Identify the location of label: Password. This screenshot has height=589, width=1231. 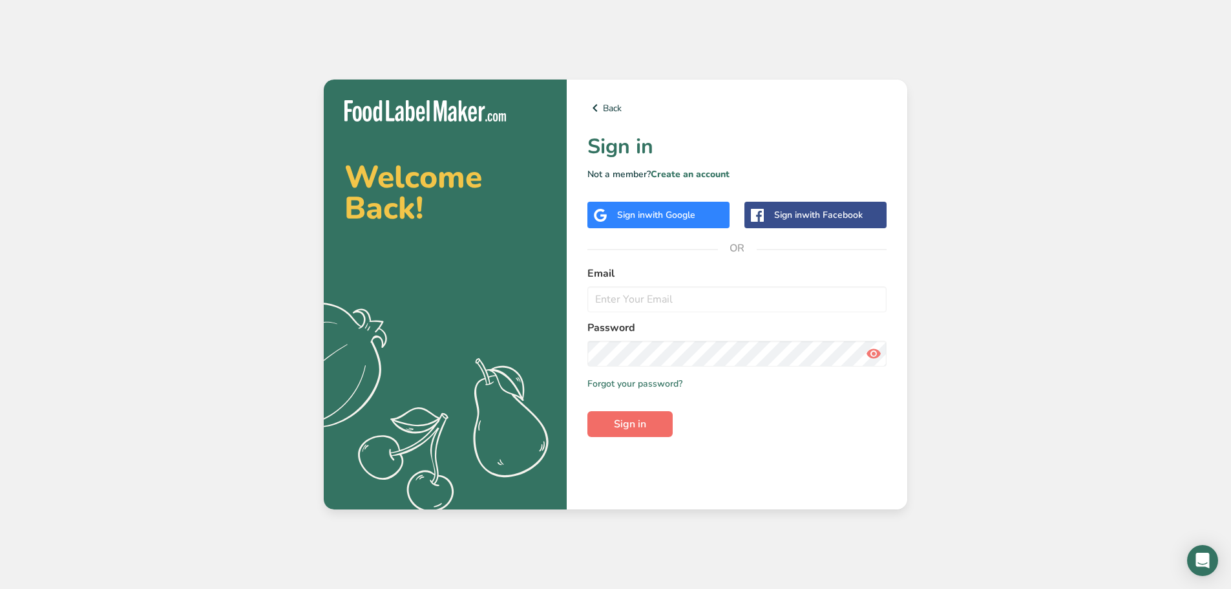
(737, 328).